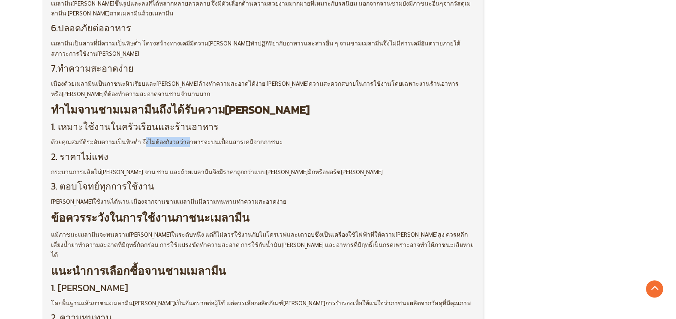  I want to click on span: 2. ราคาไม่แพง, so click(80, 156).